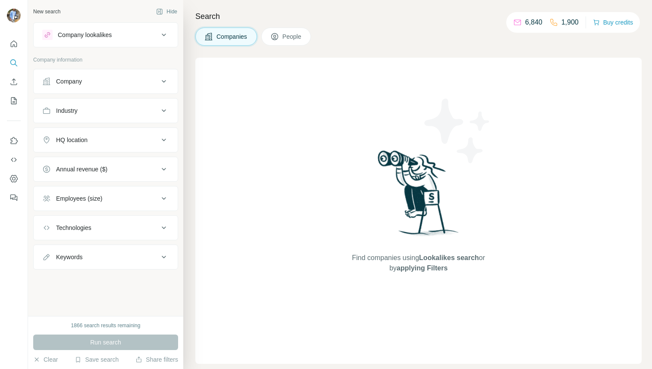 The height and width of the screenshot is (369, 652). Describe the element at coordinates (419, 196) in the screenshot. I see `img: Surfe Illustration - Woman searching with binoculars` at that location.